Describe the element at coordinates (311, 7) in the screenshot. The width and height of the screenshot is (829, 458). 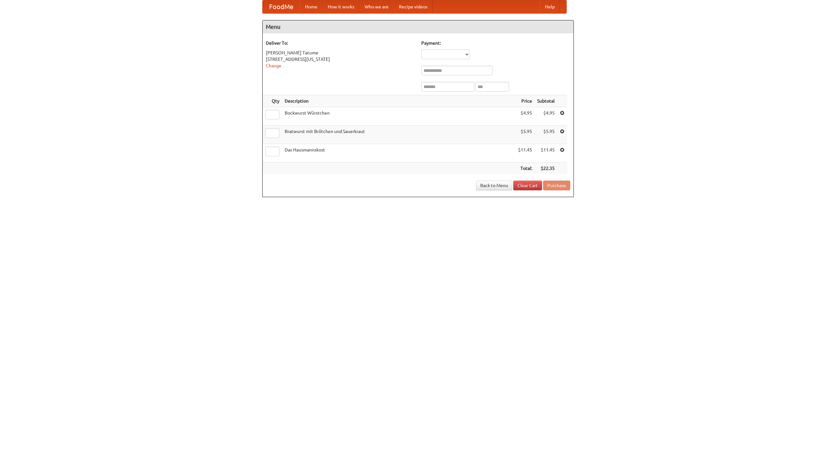
I see `a: Home` at that location.